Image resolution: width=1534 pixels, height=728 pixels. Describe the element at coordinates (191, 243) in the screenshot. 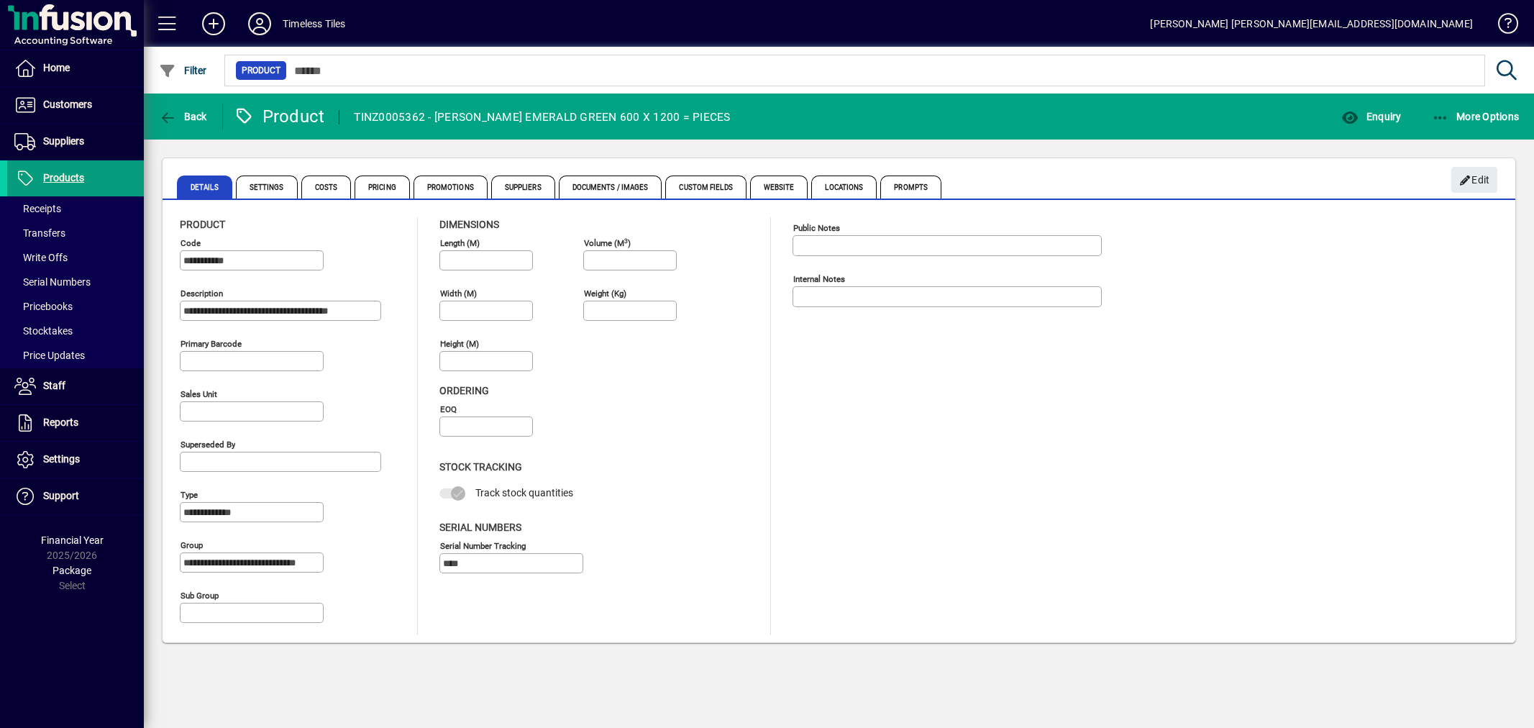

I see `mat-label: Code` at that location.